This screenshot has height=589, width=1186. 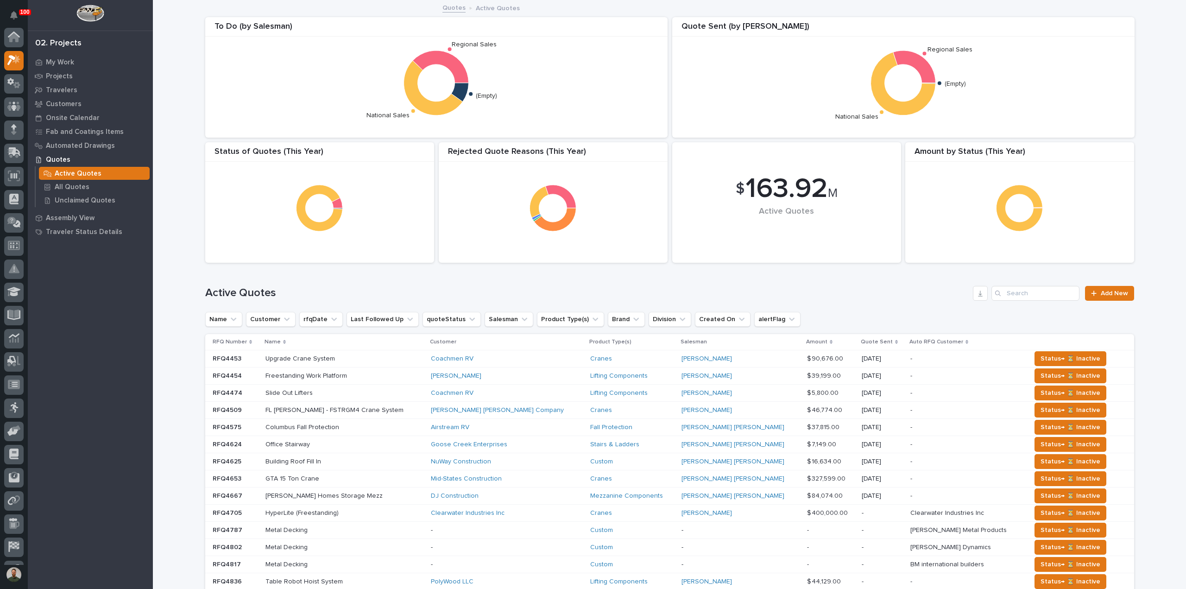 I want to click on p: GTA 15 Ton Crane, so click(x=293, y=478).